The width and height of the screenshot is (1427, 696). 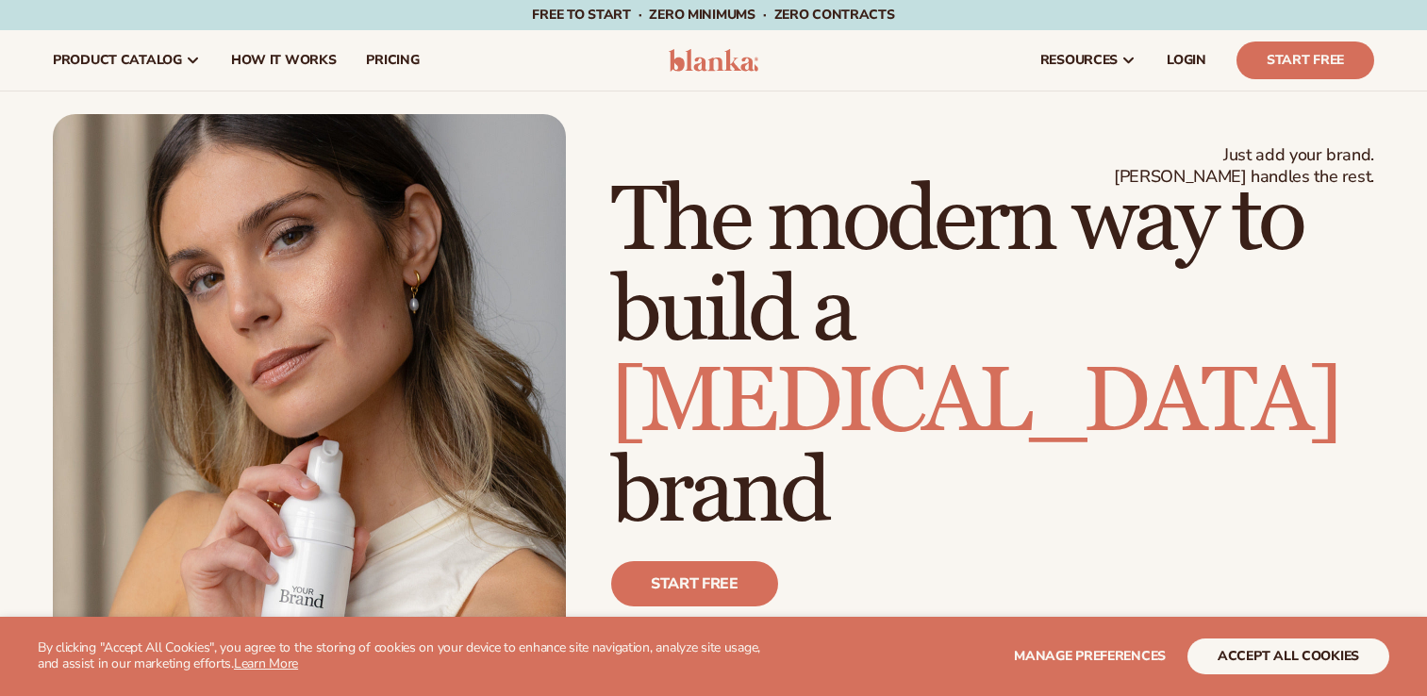 What do you see at coordinates (713, 60) in the screenshot?
I see `img: logo` at bounding box center [713, 60].